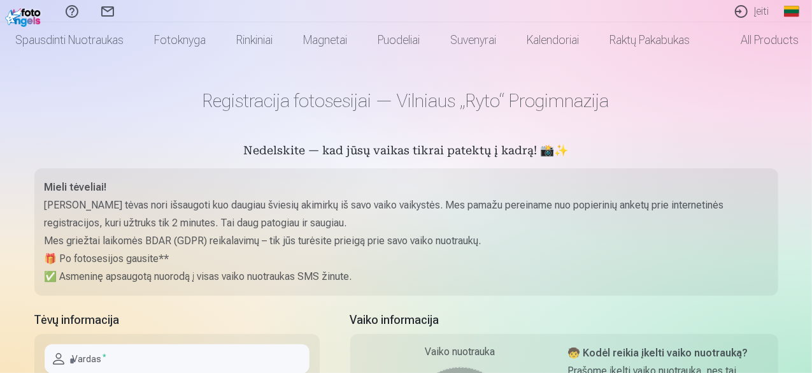 Image resolution: width=812 pixels, height=373 pixels. What do you see at coordinates (76, 187) in the screenshot?
I see `strong: Mieli tėveliai!` at bounding box center [76, 187].